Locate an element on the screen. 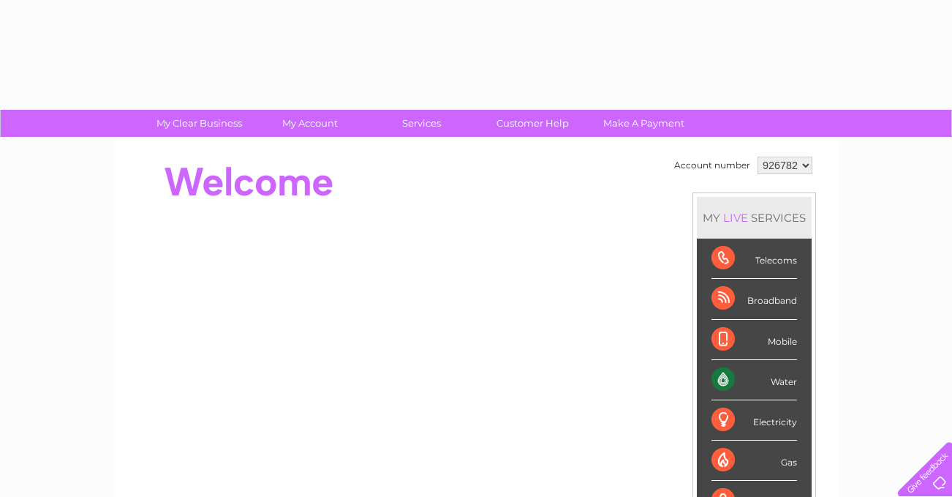 The image size is (952, 497). a: Customer Help is located at coordinates (532, 123).